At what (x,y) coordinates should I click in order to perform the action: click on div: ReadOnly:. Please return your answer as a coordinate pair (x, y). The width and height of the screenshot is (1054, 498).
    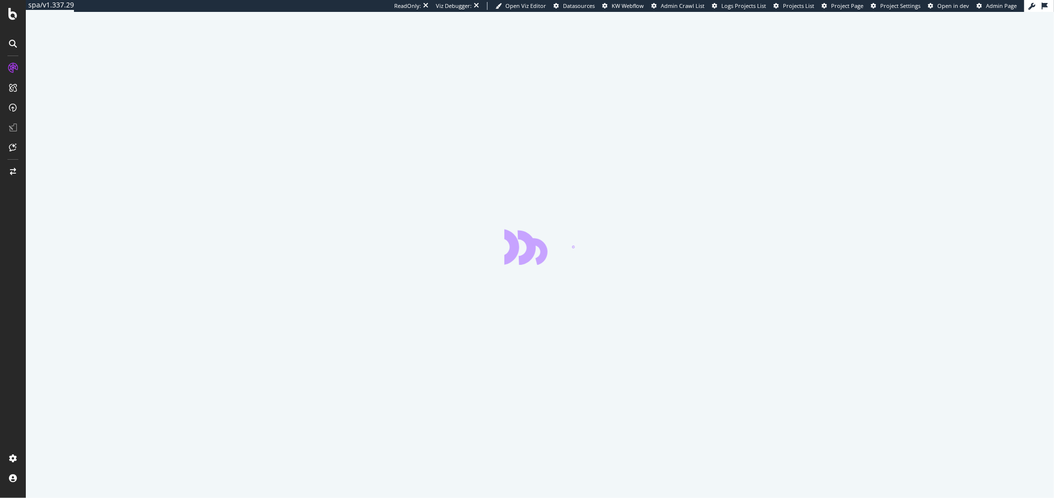
    Looking at the image, I should click on (408, 6).